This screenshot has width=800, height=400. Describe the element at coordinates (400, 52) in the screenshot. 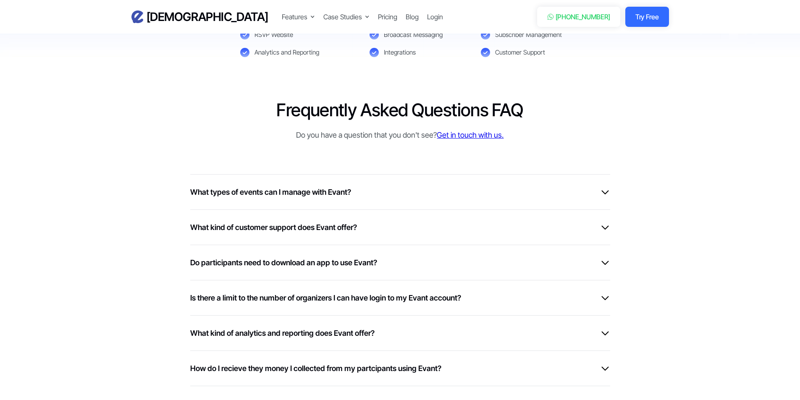

I see `div: Integrations` at that location.